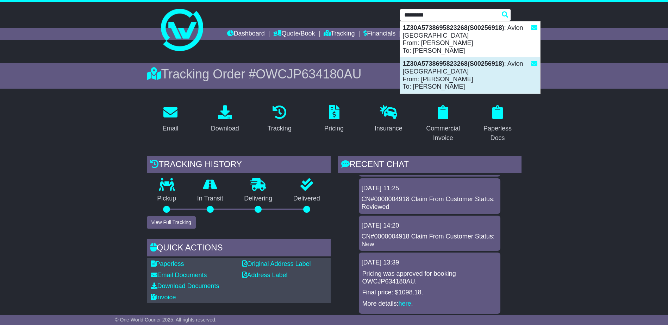 The height and width of the screenshot is (325, 668). I want to click on div: Email, so click(170, 128).